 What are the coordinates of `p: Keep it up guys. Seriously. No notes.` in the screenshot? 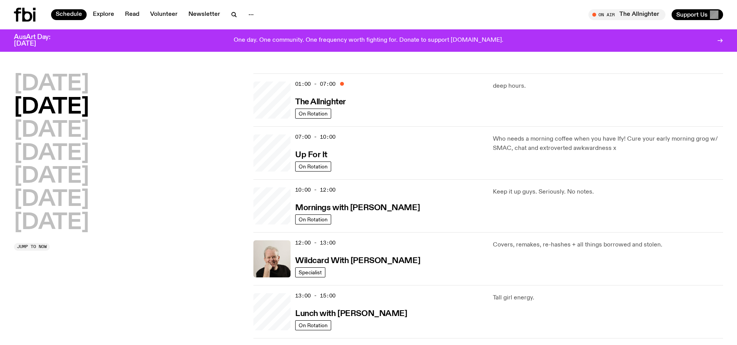 It's located at (608, 192).